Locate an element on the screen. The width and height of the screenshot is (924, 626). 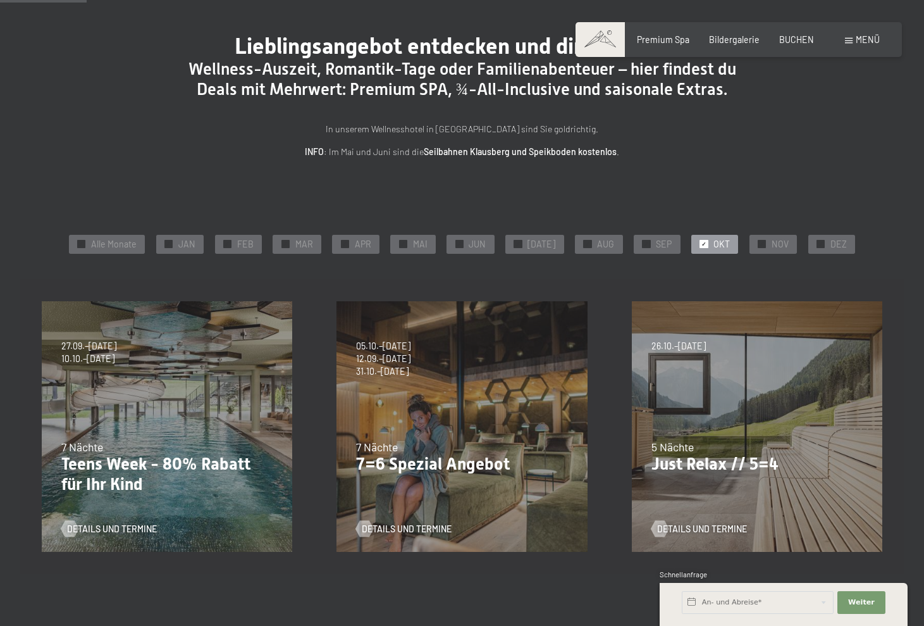
span: FEB is located at coordinates (245, 244).